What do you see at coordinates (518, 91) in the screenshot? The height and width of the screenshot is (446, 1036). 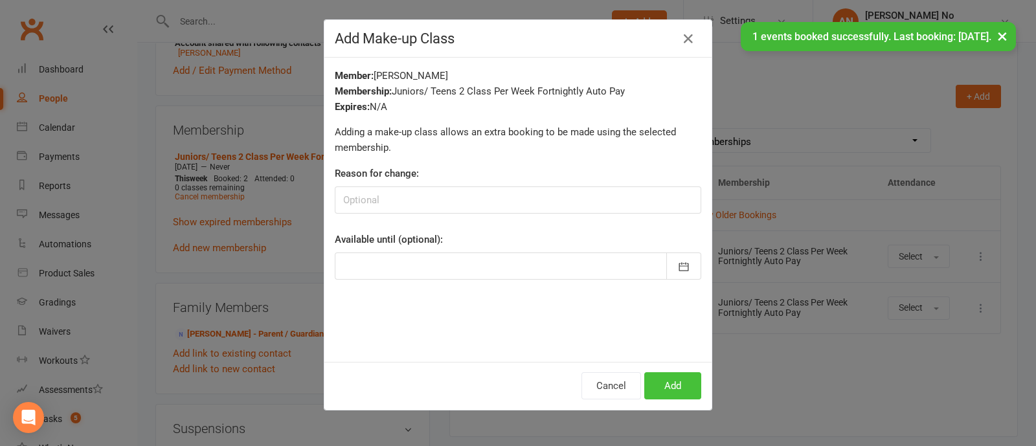 I see `div: Juniors/ Teens 2 Class Per Week Fortnightly Auto Pay` at bounding box center [518, 91].